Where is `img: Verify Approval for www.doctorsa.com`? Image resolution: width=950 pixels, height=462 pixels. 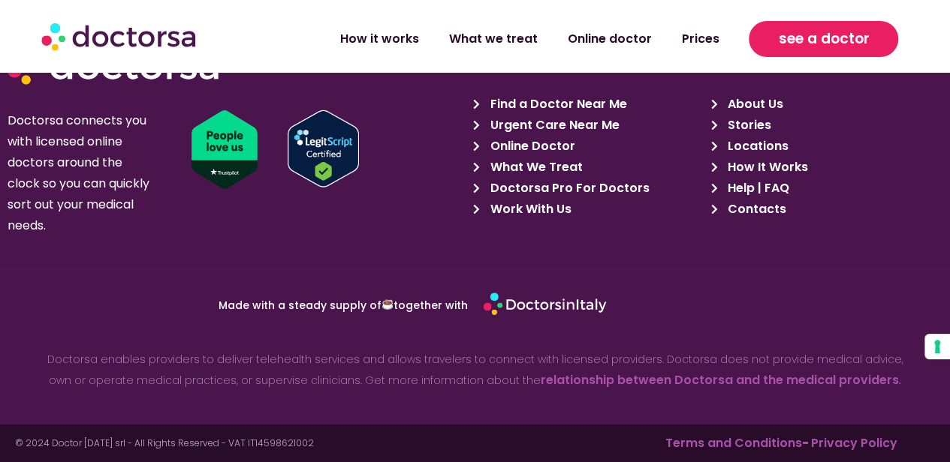 img: Verify Approval for www.doctorsa.com is located at coordinates (323, 149).